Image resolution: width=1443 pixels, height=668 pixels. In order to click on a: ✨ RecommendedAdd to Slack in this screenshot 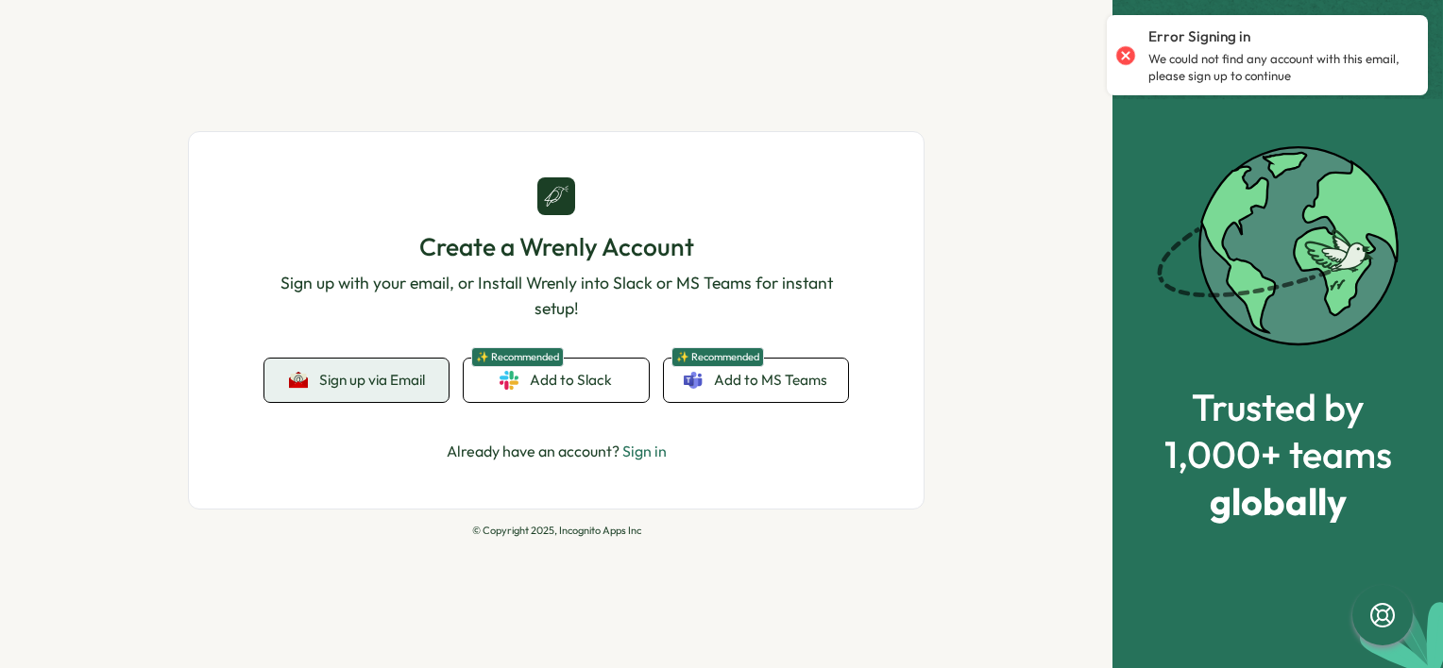, I will do `click(555, 380)`.